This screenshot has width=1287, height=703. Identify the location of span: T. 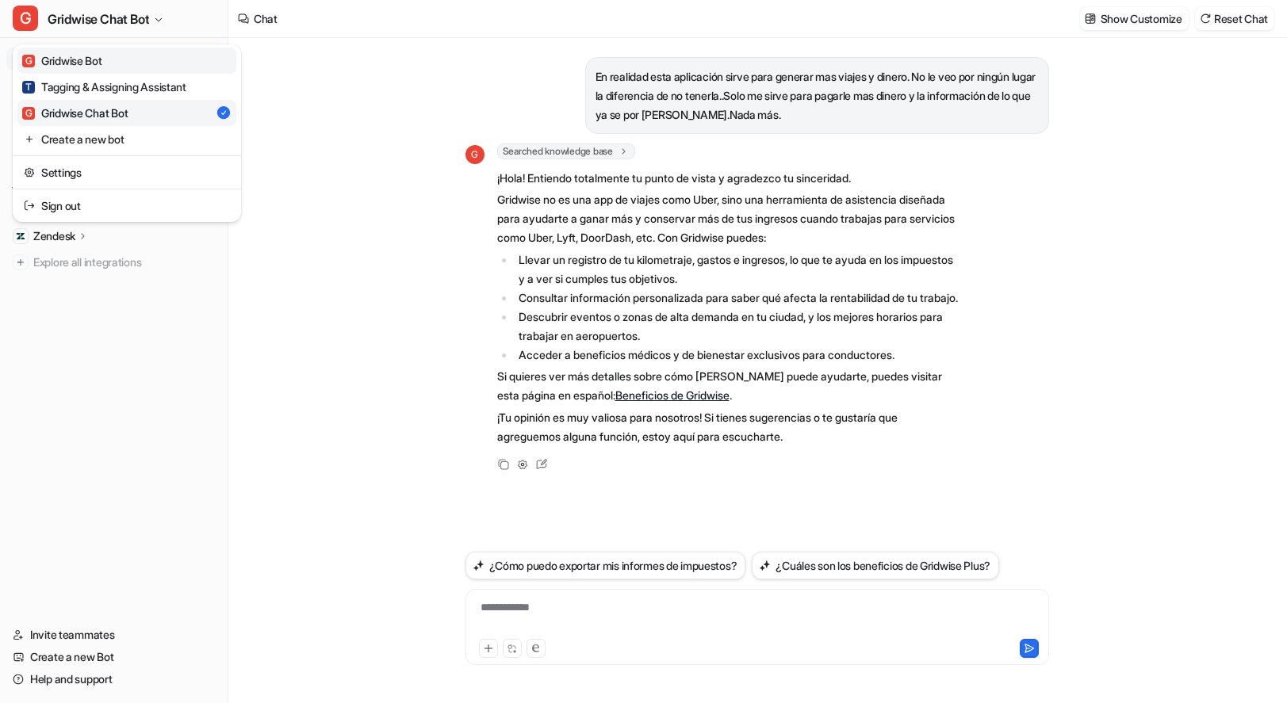
(29, 87).